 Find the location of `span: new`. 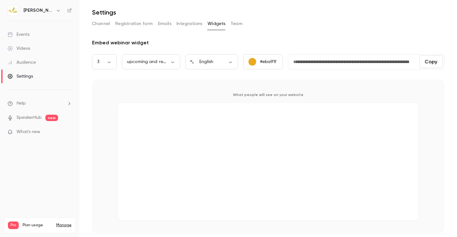

span: new is located at coordinates (52, 118).